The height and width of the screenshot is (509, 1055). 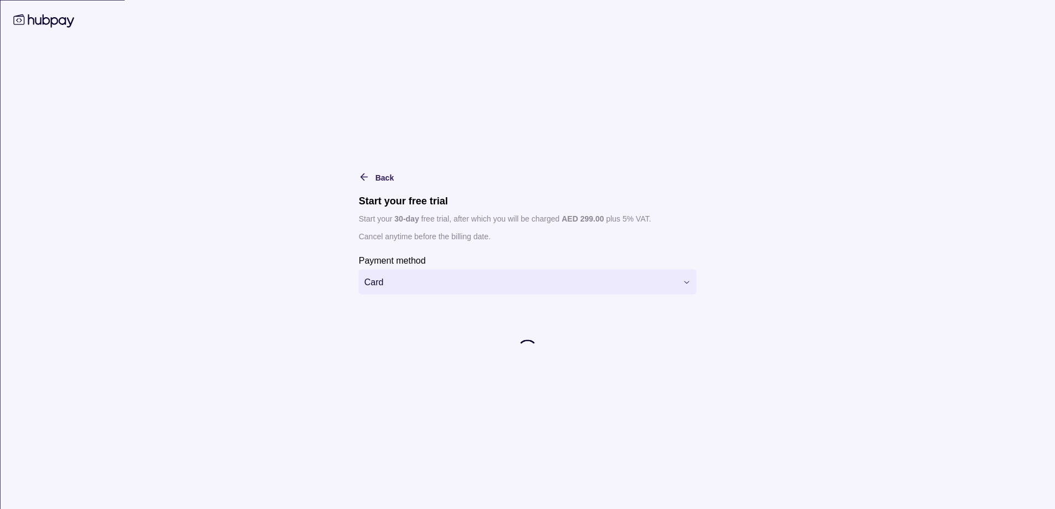 I want to click on h1: Start your free trial, so click(x=528, y=201).